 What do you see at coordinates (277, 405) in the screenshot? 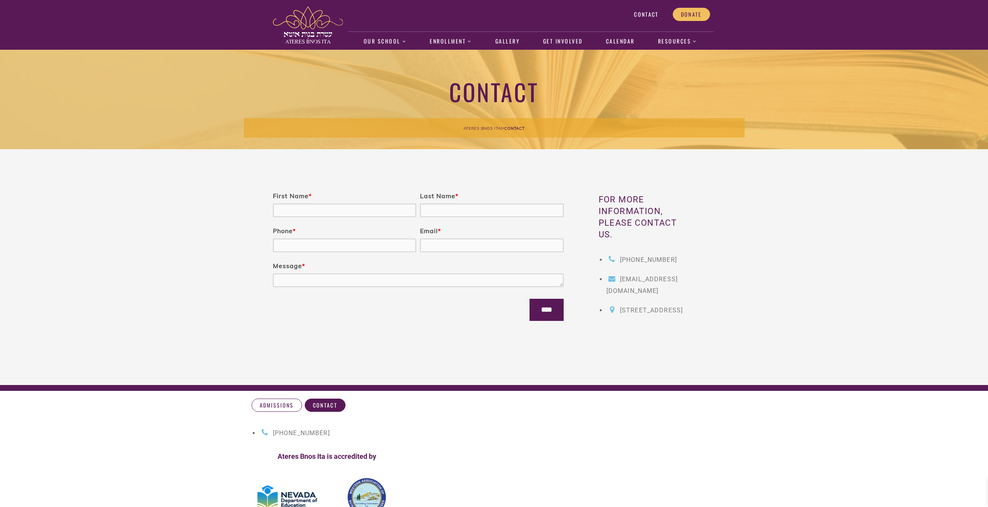
I see `span: Admissions` at bounding box center [277, 405].